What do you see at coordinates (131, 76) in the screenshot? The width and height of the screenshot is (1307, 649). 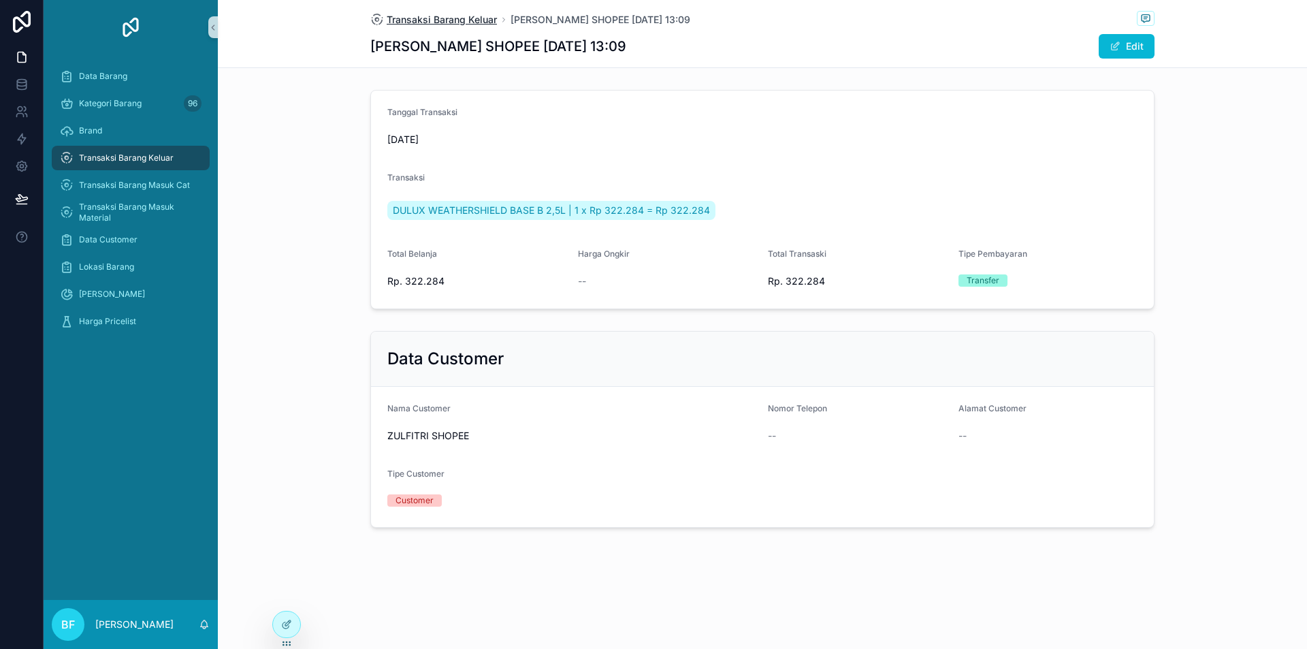 I see `a: Data Barang` at bounding box center [131, 76].